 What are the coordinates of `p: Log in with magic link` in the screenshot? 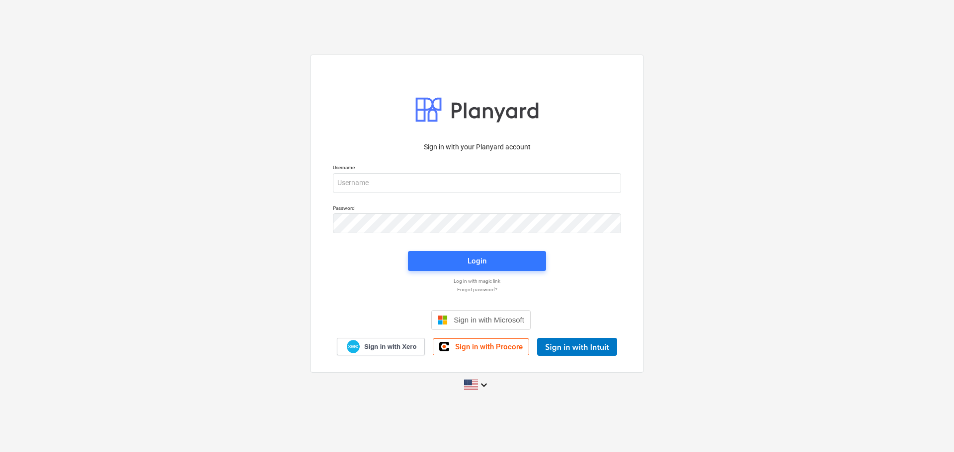 It's located at (477, 281).